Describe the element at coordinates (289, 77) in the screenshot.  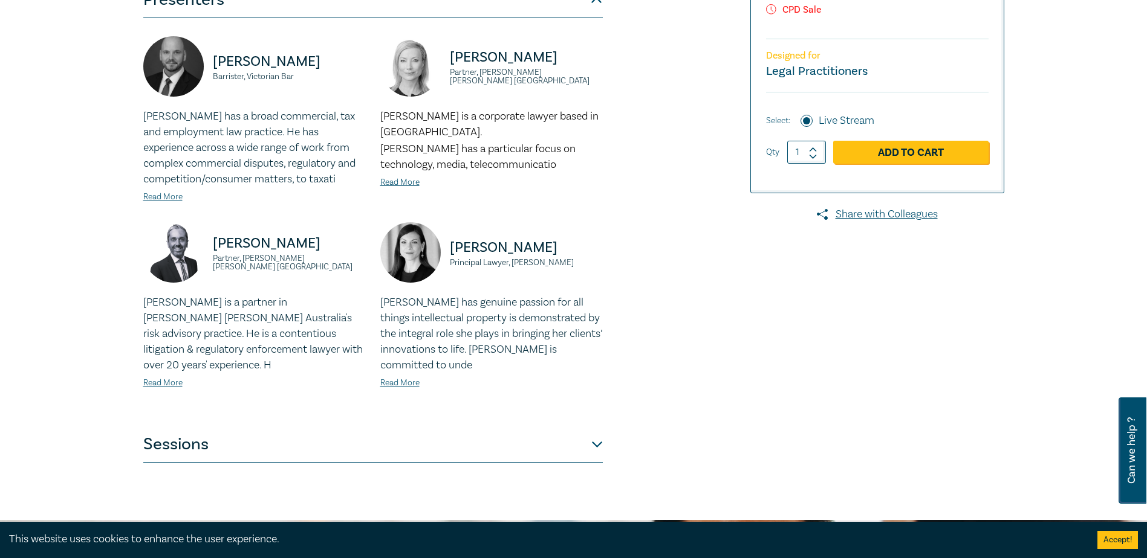
I see `small: Barrister, Victorian Bar` at that location.